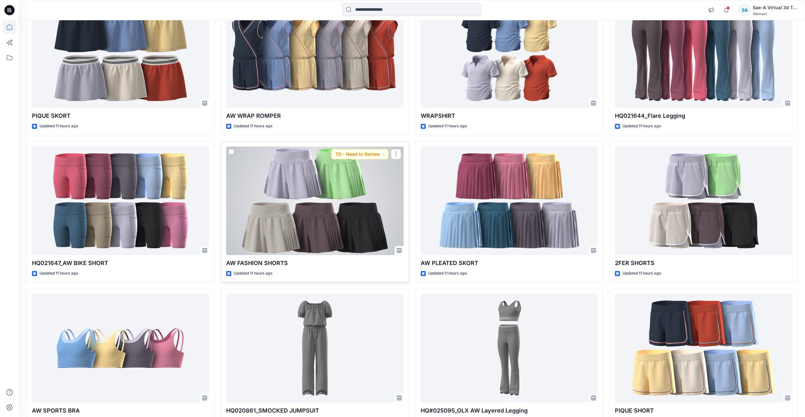 This screenshot has height=417, width=805. Describe the element at coordinates (703, 348) in the screenshot. I see `a: PIQUE SHORT` at that location.